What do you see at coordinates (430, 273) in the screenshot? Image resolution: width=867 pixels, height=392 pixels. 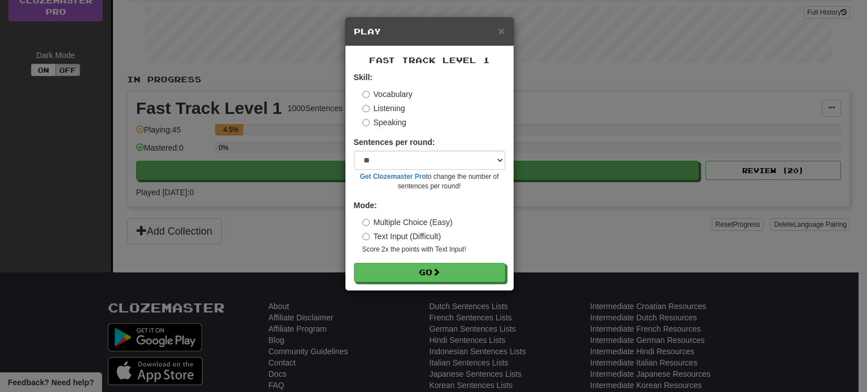 I see `button: Go` at bounding box center [430, 273].